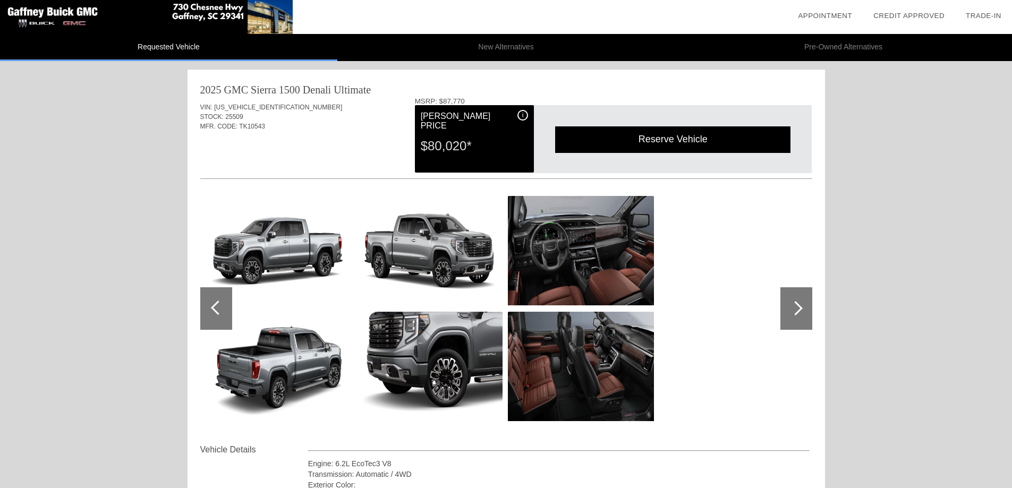  Describe the element at coordinates (672, 139) in the screenshot. I see `div: Reserve Vehicle` at that location.